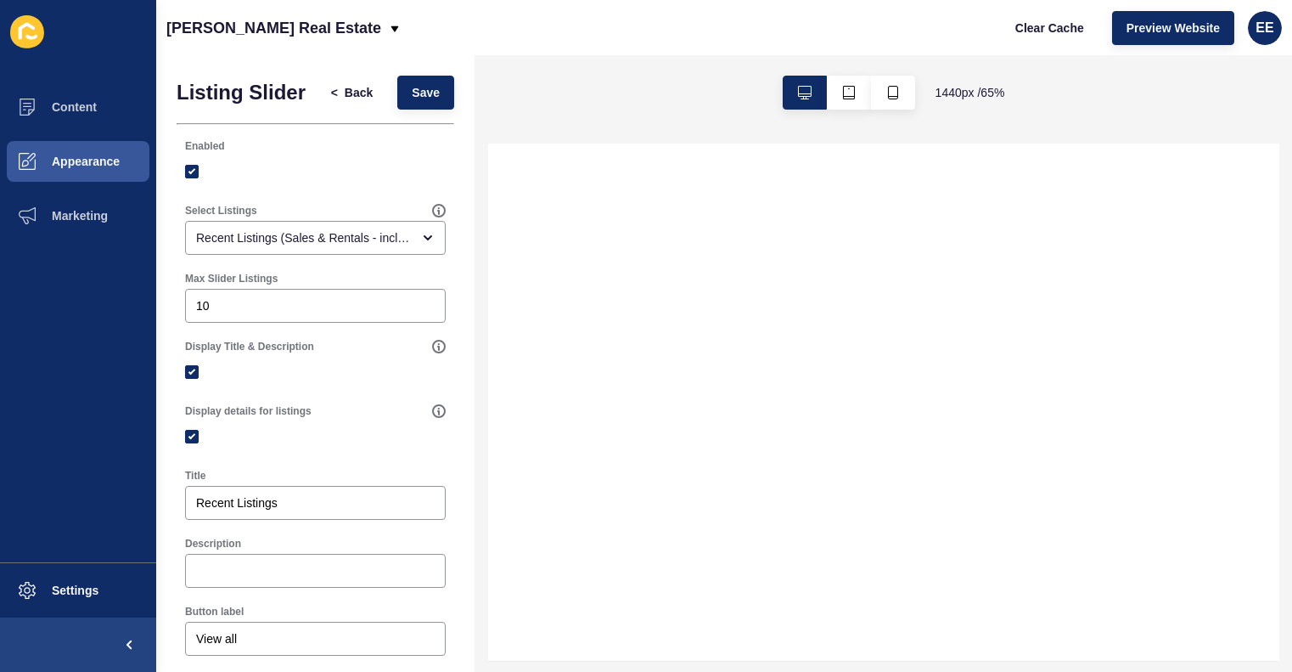 The image size is (1292, 672). I want to click on label: Select Listings, so click(221, 211).